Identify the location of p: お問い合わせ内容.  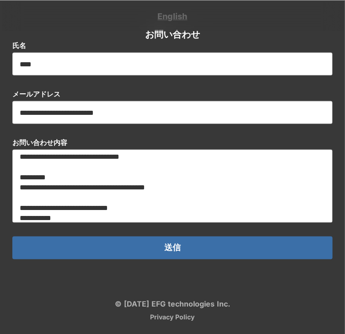
(40, 142).